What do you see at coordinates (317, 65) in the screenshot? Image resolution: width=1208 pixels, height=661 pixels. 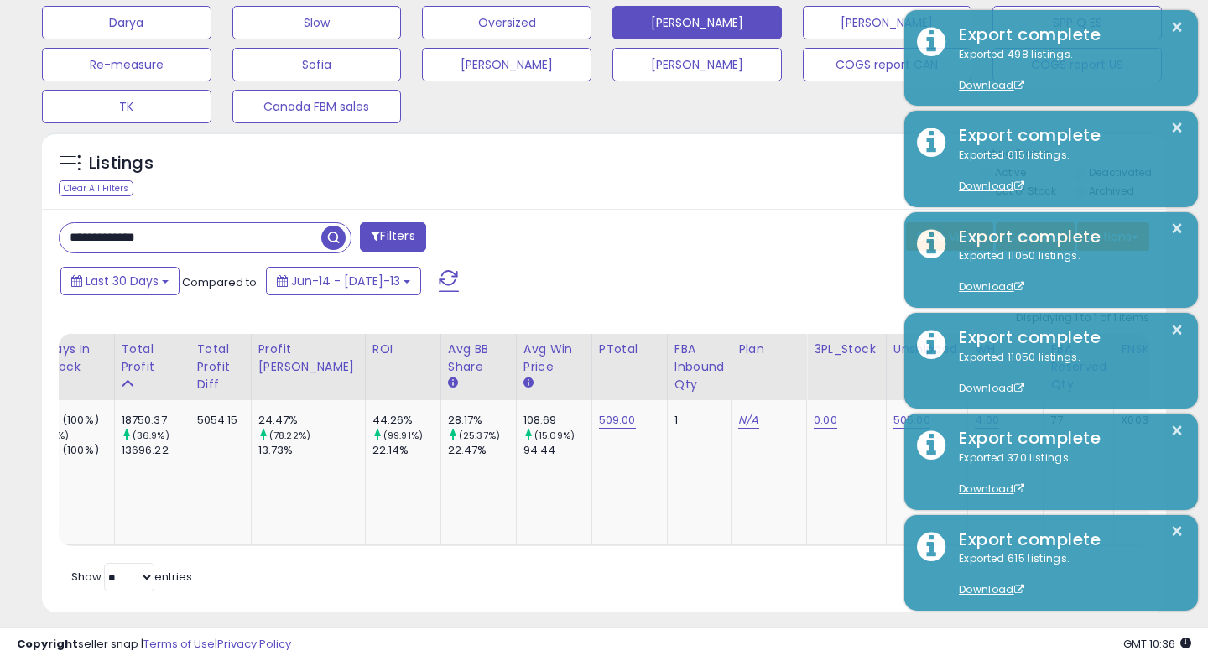 I see `button: Sofia` at bounding box center [317, 65].